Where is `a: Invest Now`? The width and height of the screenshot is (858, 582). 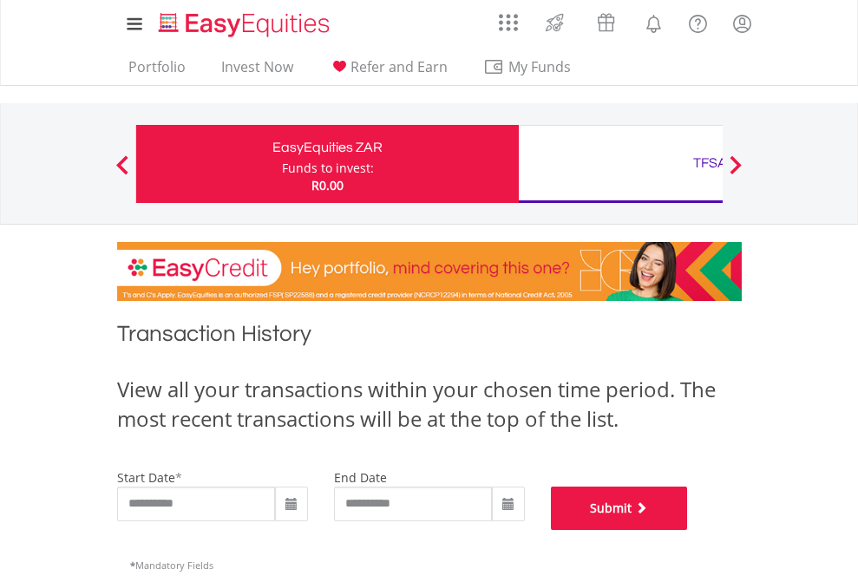 a: Invest Now is located at coordinates (257, 71).